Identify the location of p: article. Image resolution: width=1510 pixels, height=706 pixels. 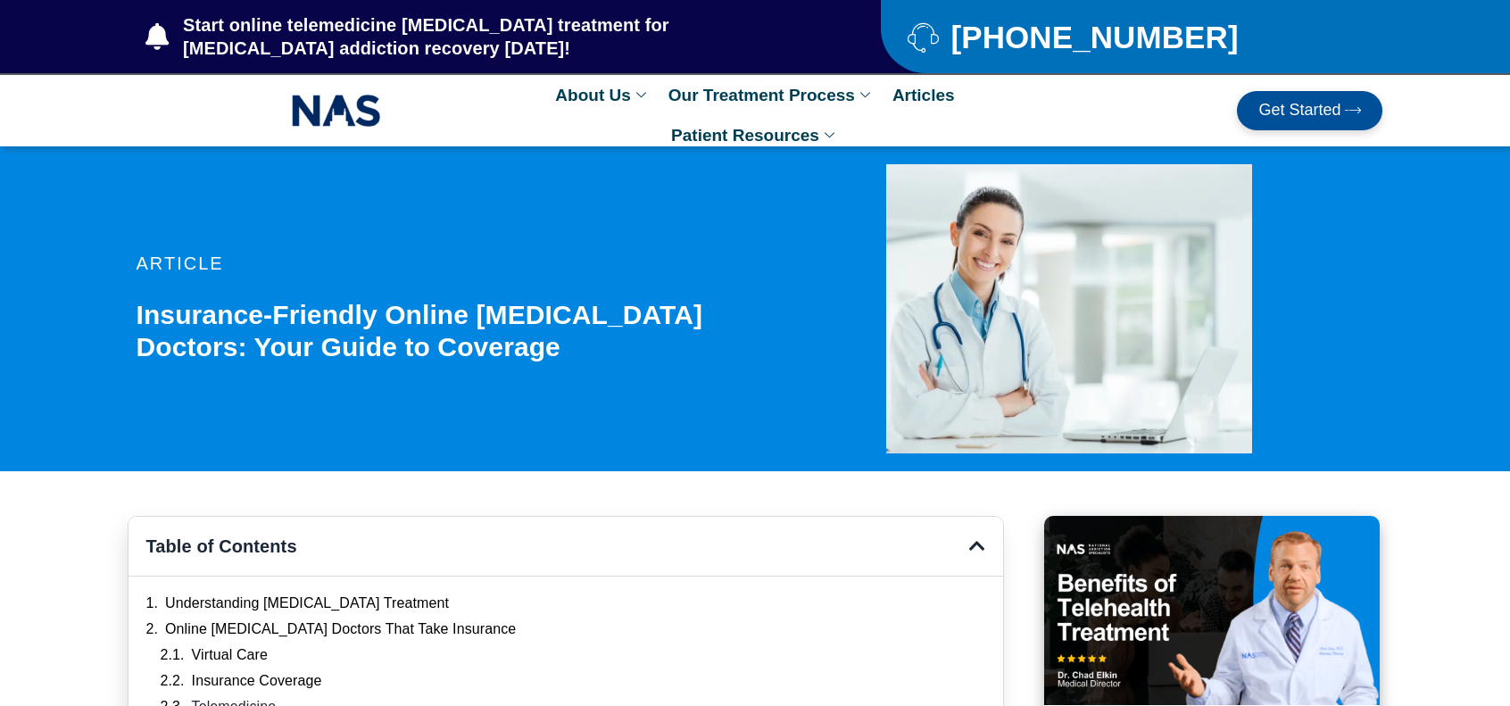
(451, 263).